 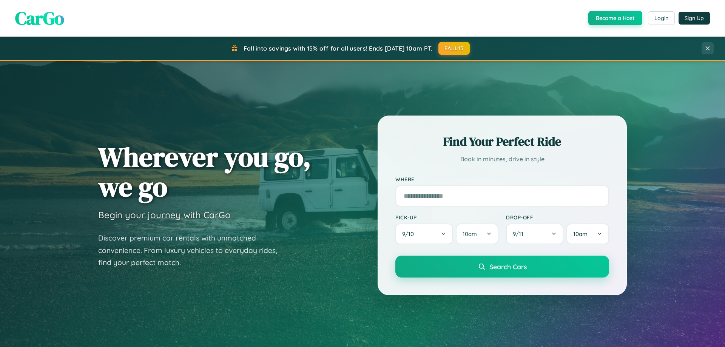 I want to click on span: Search Cars, so click(x=508, y=267).